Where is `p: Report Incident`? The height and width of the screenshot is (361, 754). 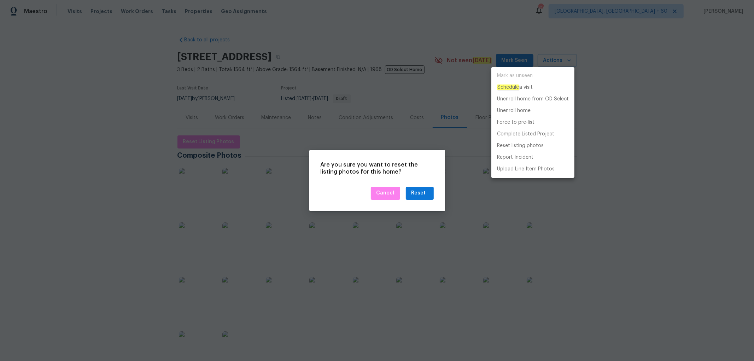
p: Report Incident is located at coordinates (515, 157).